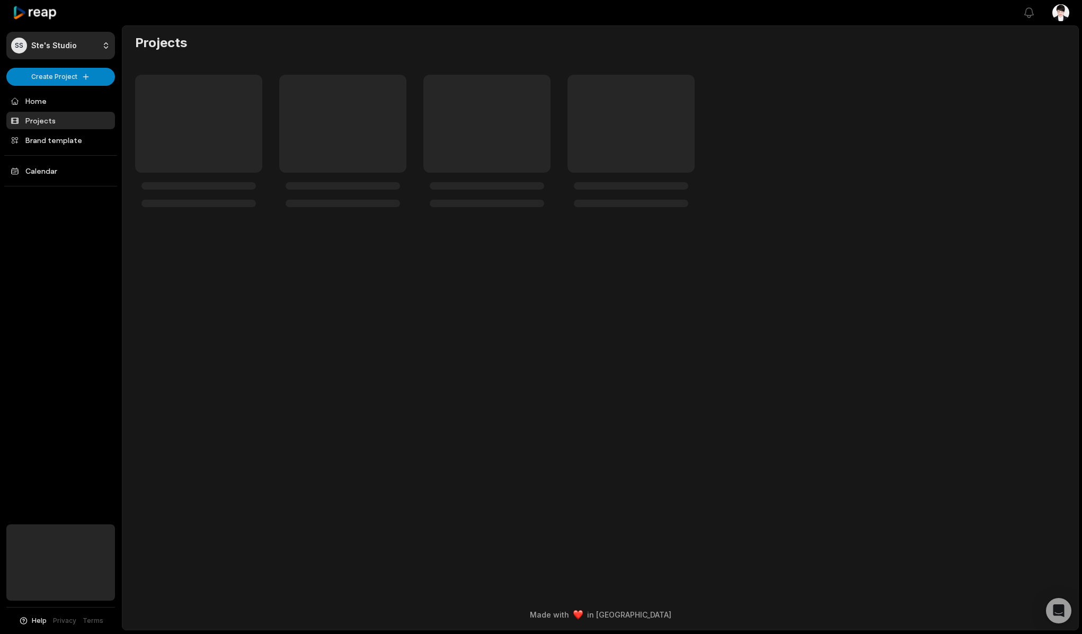 The width and height of the screenshot is (1082, 634). I want to click on button: Create Project, so click(60, 77).